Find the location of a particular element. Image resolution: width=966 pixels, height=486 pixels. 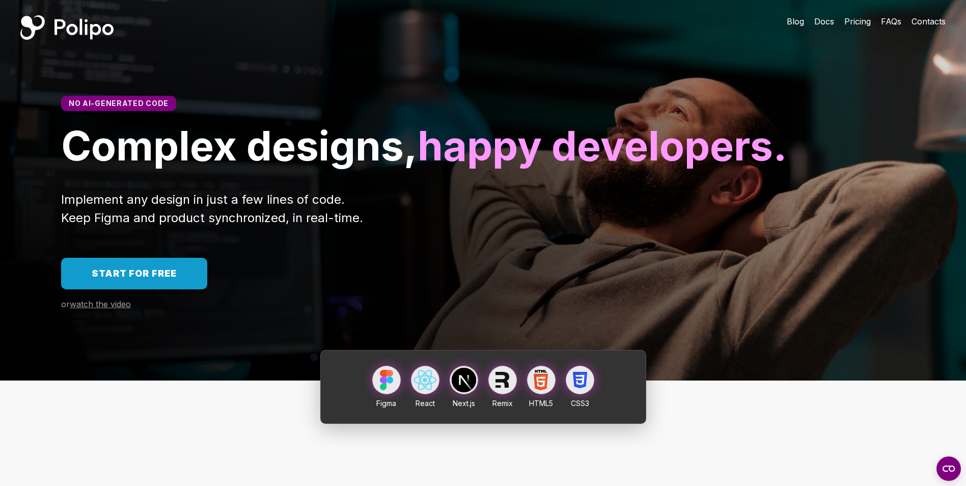

span: Docs is located at coordinates (824, 21).